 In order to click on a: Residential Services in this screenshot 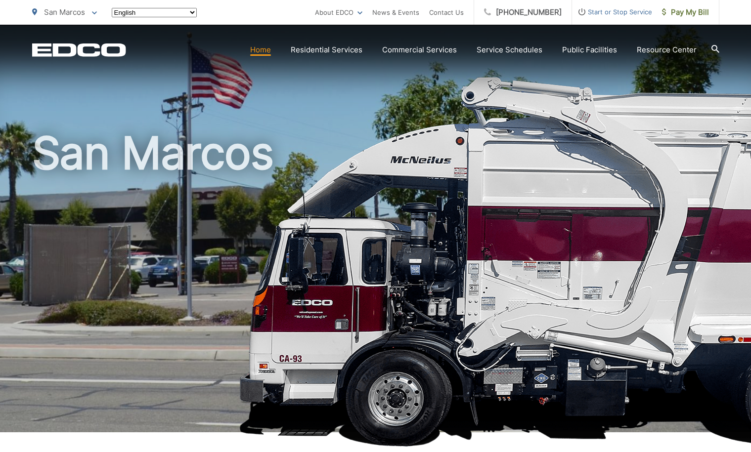, I will do `click(326, 50)`.